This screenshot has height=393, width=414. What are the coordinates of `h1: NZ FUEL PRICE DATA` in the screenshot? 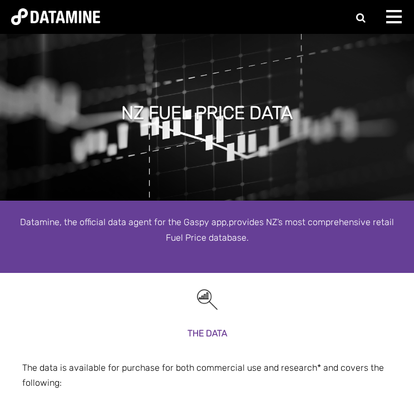 It's located at (207, 113).